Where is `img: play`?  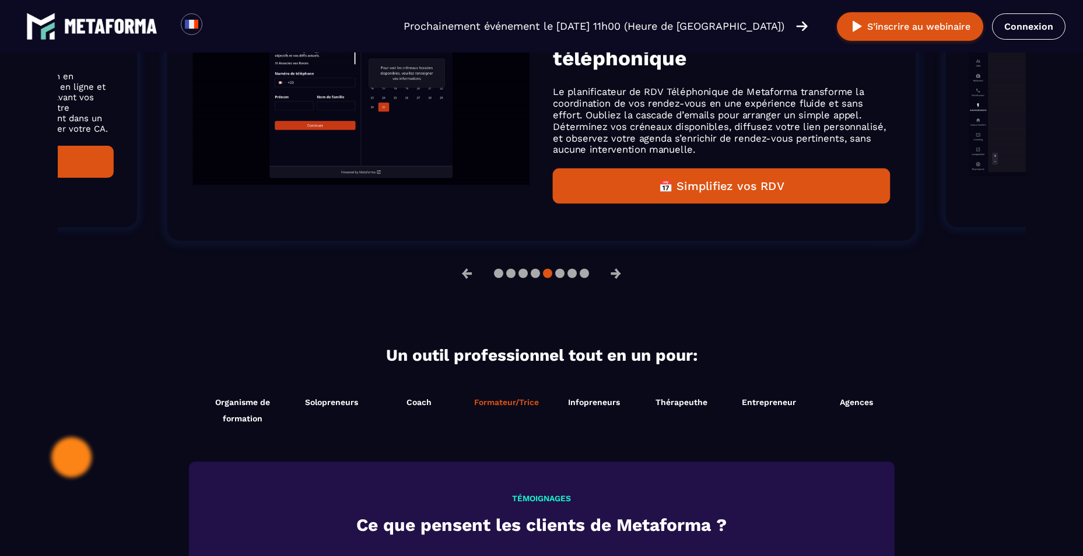
img: play is located at coordinates (857, 26).